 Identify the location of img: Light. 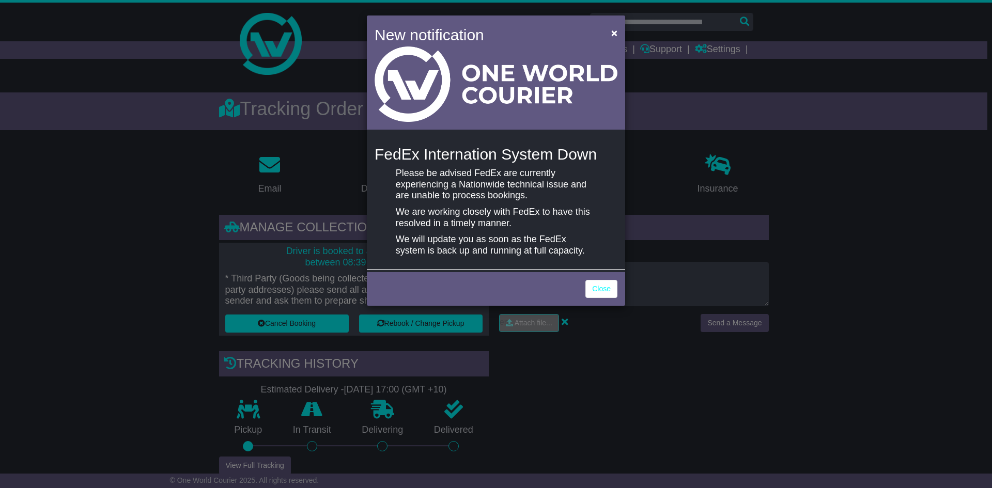
(496, 84).